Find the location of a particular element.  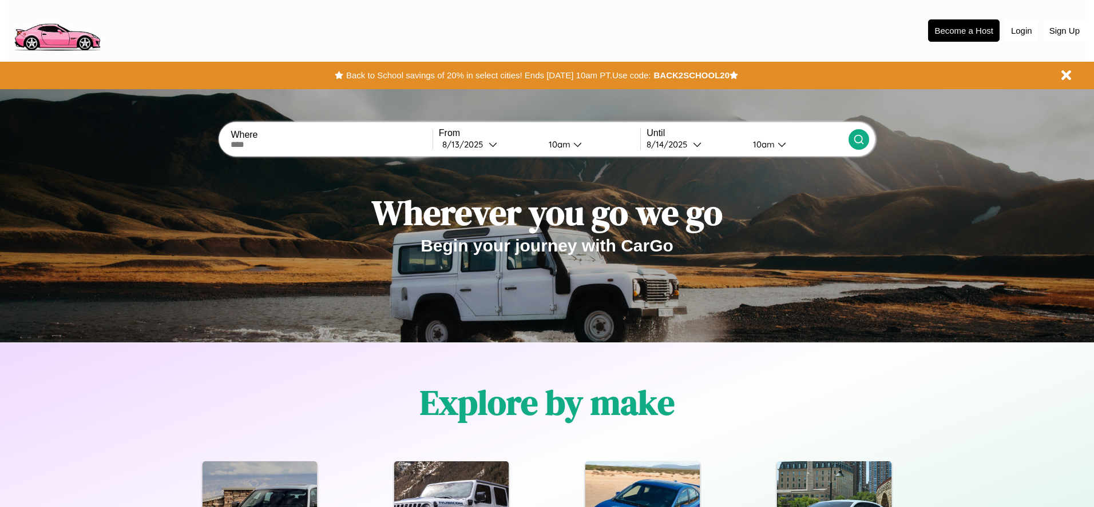

b: BACK2SCHOOL20 is located at coordinates (691, 75).